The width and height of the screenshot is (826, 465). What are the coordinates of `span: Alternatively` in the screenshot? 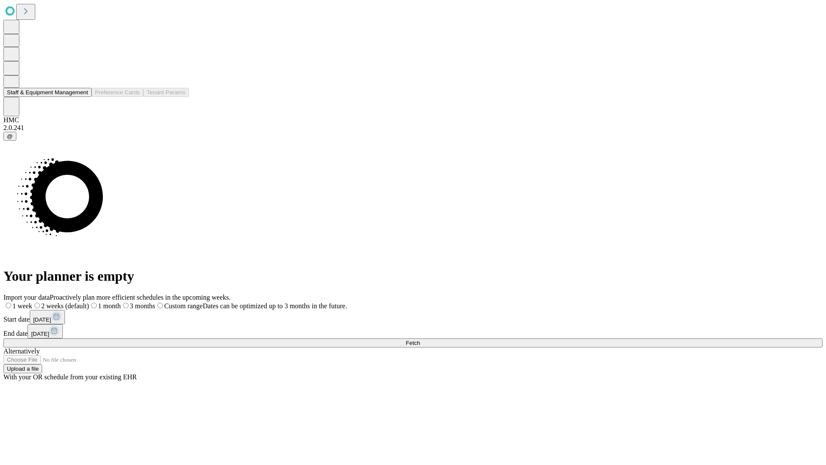 It's located at (22, 351).